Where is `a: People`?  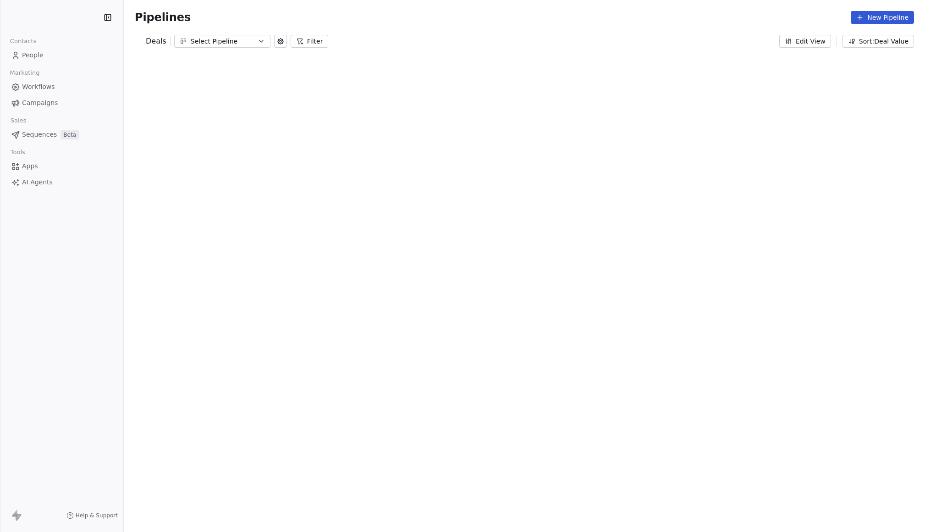 a: People is located at coordinates (61, 55).